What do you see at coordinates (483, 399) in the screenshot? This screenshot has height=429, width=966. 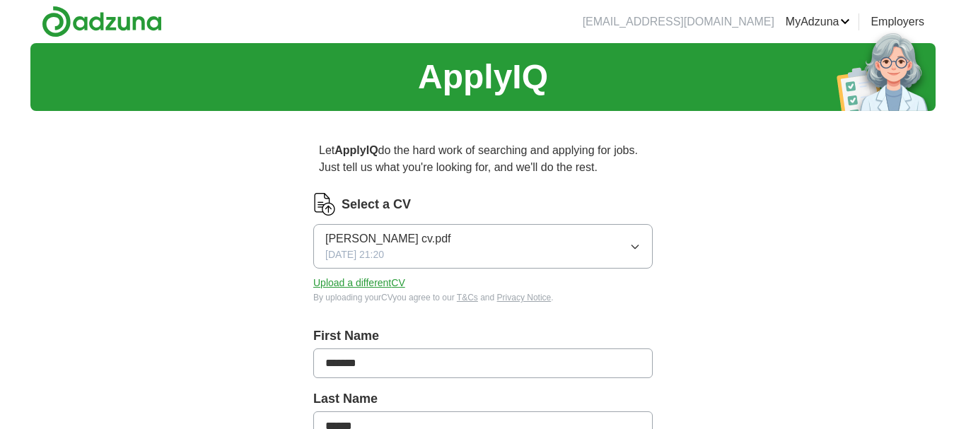 I see `label: Last Name` at bounding box center [483, 399].